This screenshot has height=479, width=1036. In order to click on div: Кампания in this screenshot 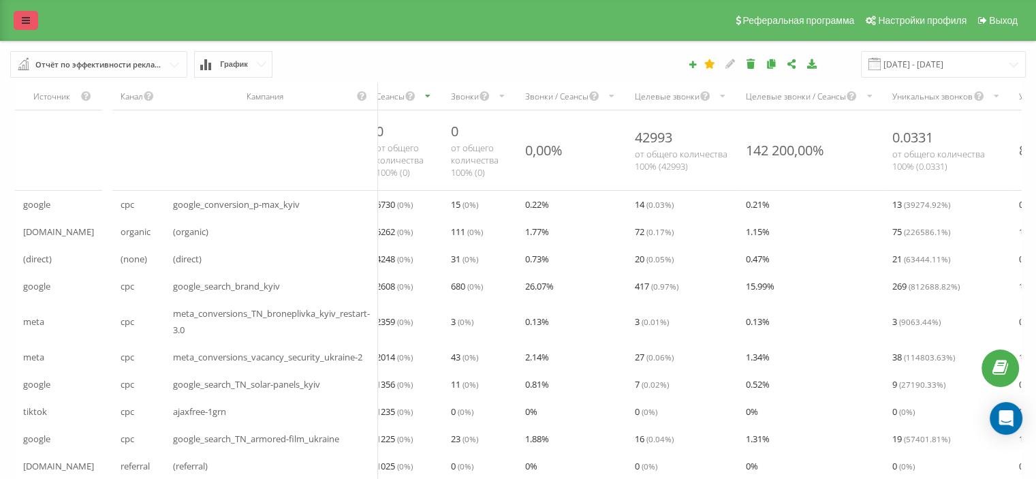, I will do `click(264, 96)`.